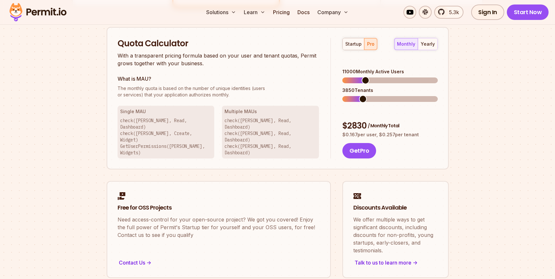 The width and height of the screenshot is (555, 279). I want to click on a: Free for OSS ProjectsNeed access-control for your open-source project? We got you covered! Enjoy ..., so click(219, 229).